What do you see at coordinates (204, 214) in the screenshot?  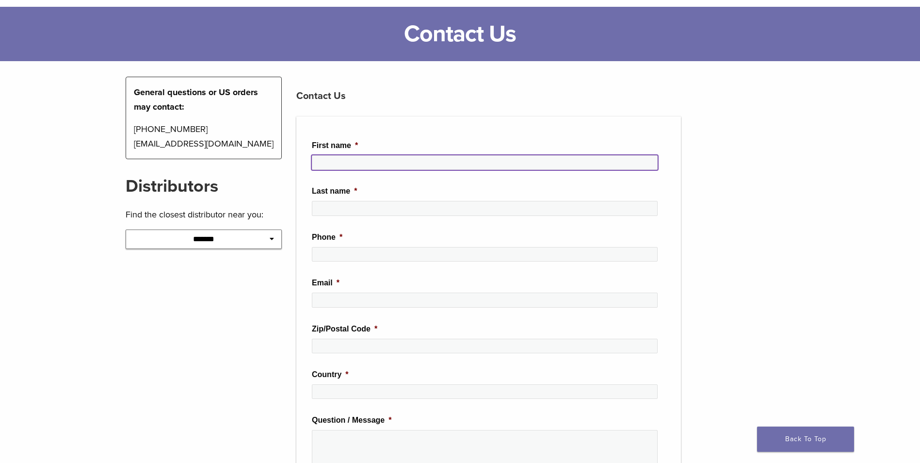 I see `p: Find the closest distributor near you:` at bounding box center [204, 214].